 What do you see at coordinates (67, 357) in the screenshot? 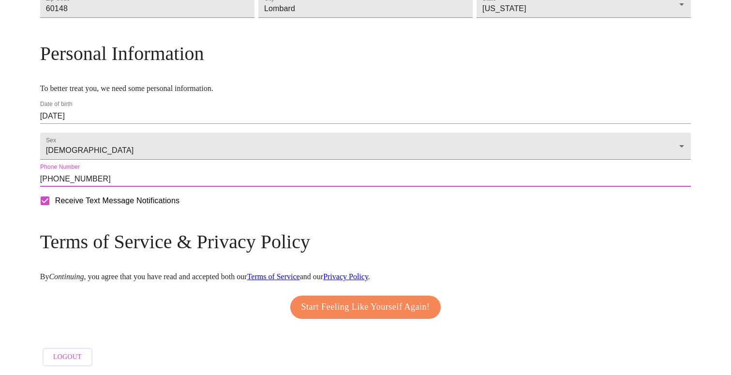
I see `button: Logout` at bounding box center [67, 357].